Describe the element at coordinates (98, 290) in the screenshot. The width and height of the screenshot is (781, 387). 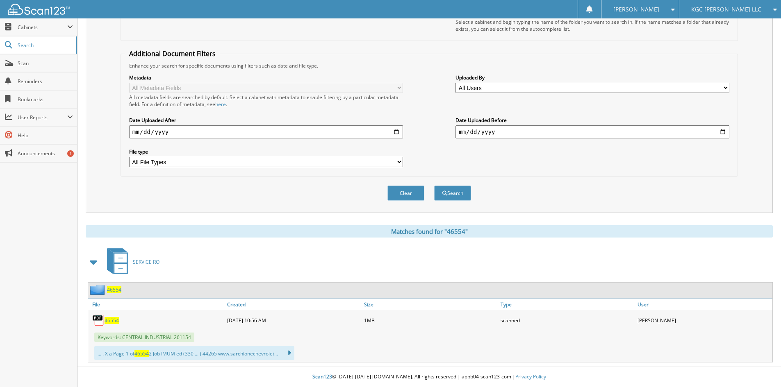
I see `img: folder2.png` at that location.